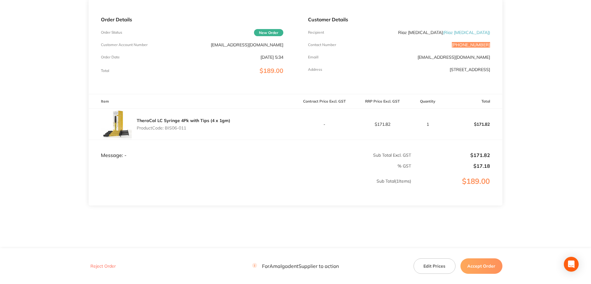  What do you see at coordinates (111, 32) in the screenshot?
I see `p: Order Status` at bounding box center [111, 32].